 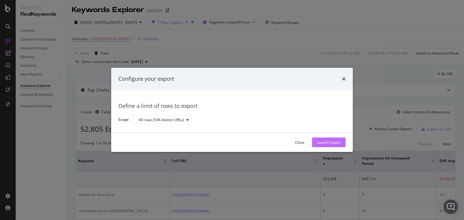 I want to click on button: Close, so click(x=300, y=143).